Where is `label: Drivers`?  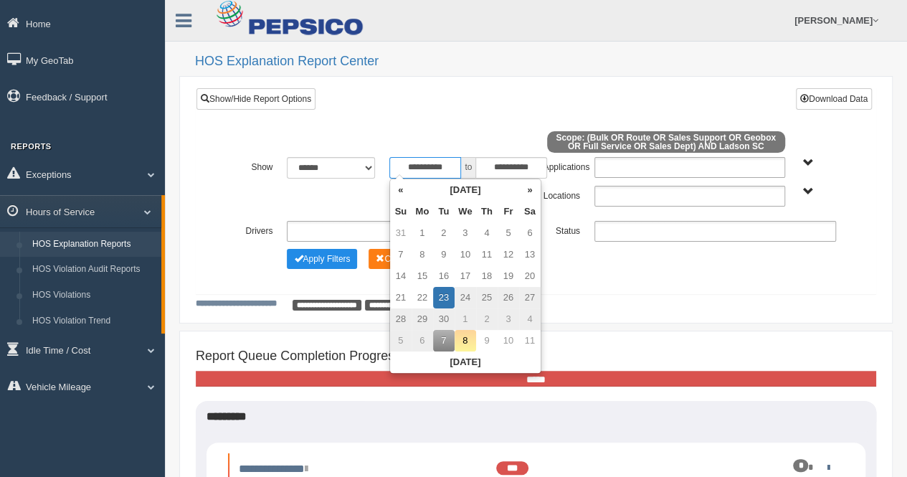
label: Drivers is located at coordinates (254, 229).